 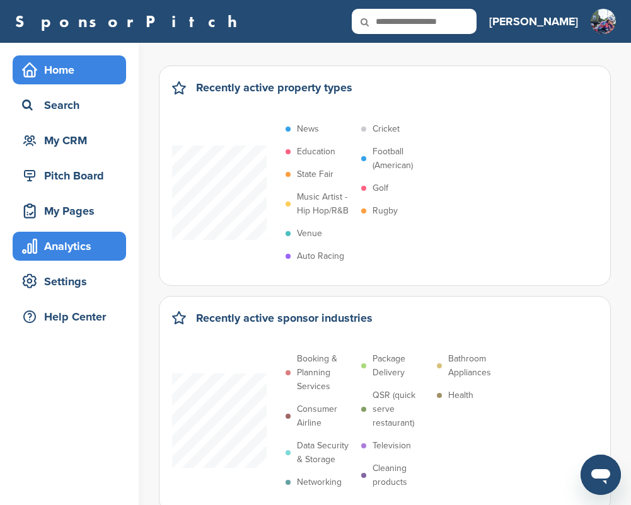 I want to click on div: Pitch Board, so click(x=72, y=176).